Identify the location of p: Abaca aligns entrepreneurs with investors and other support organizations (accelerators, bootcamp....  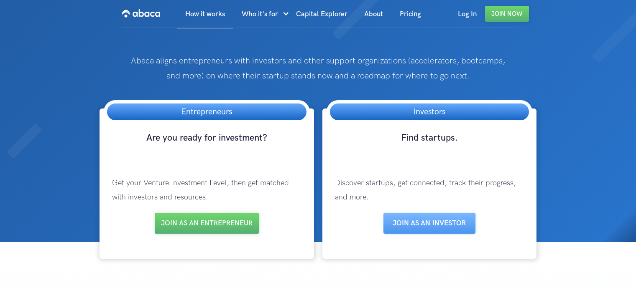
(318, 69).